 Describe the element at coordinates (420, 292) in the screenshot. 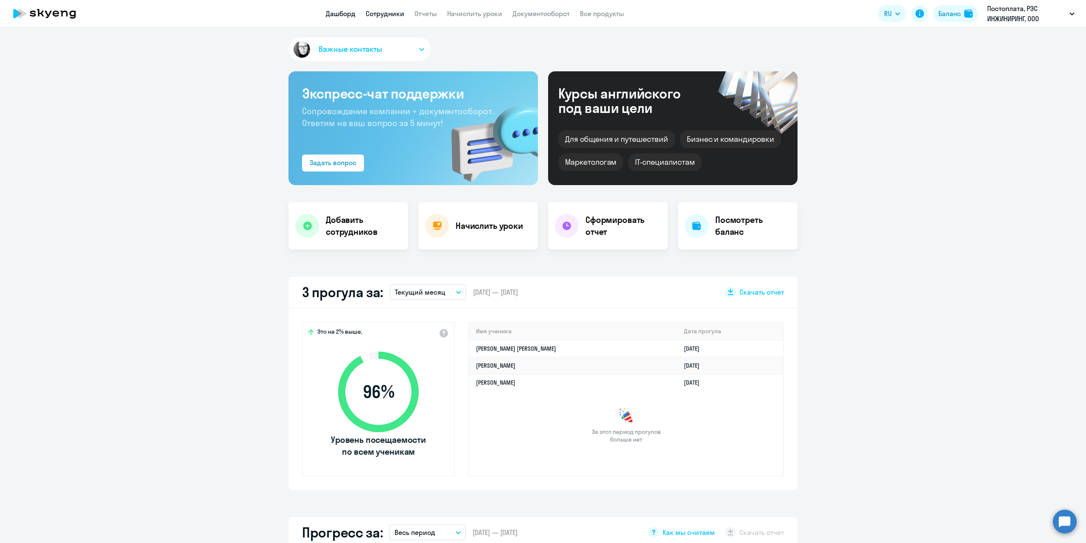

I see `p: Текущий месяц` at that location.